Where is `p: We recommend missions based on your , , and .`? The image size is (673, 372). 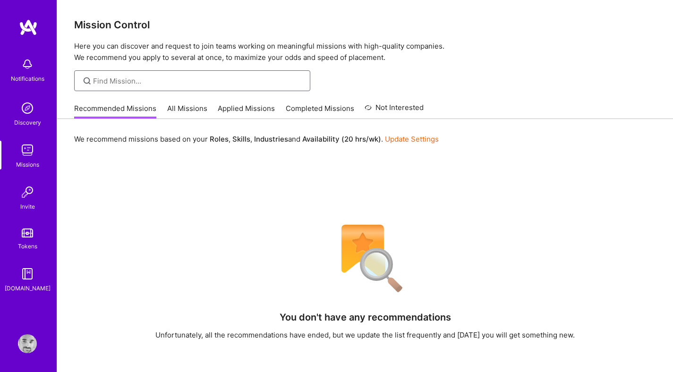
p: We recommend missions based on your , , and . is located at coordinates (256, 139).